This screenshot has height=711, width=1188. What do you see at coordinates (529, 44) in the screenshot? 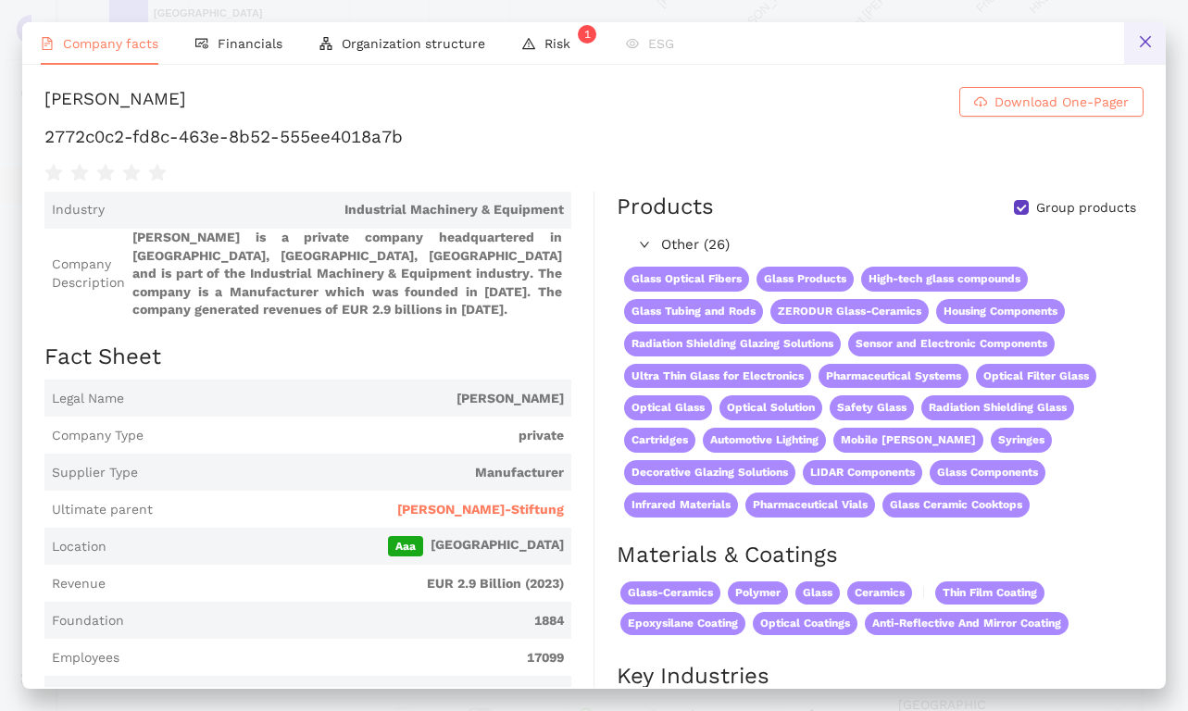
I see `span: warning` at bounding box center [529, 44].